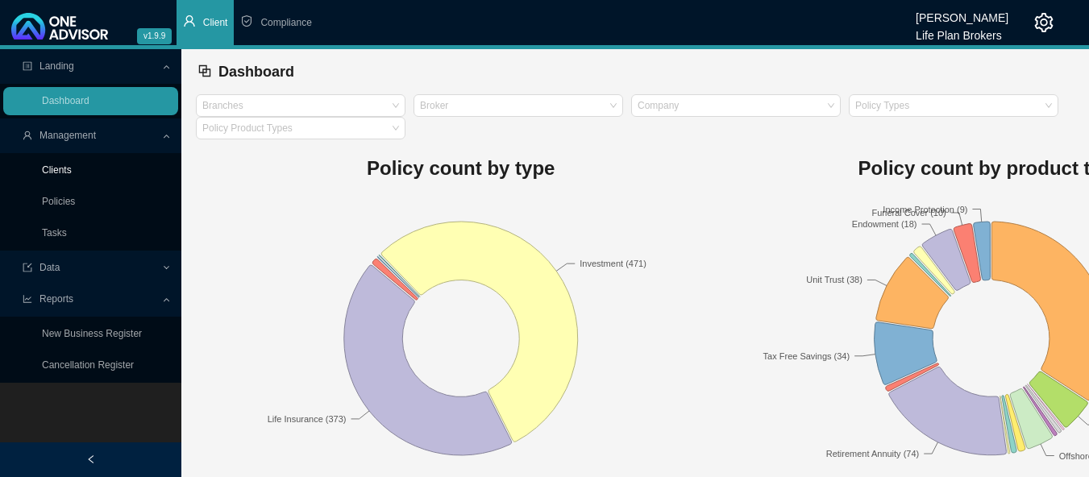 Image resolution: width=1089 pixels, height=477 pixels. I want to click on text: Funeral Cover (10), so click(909, 213).